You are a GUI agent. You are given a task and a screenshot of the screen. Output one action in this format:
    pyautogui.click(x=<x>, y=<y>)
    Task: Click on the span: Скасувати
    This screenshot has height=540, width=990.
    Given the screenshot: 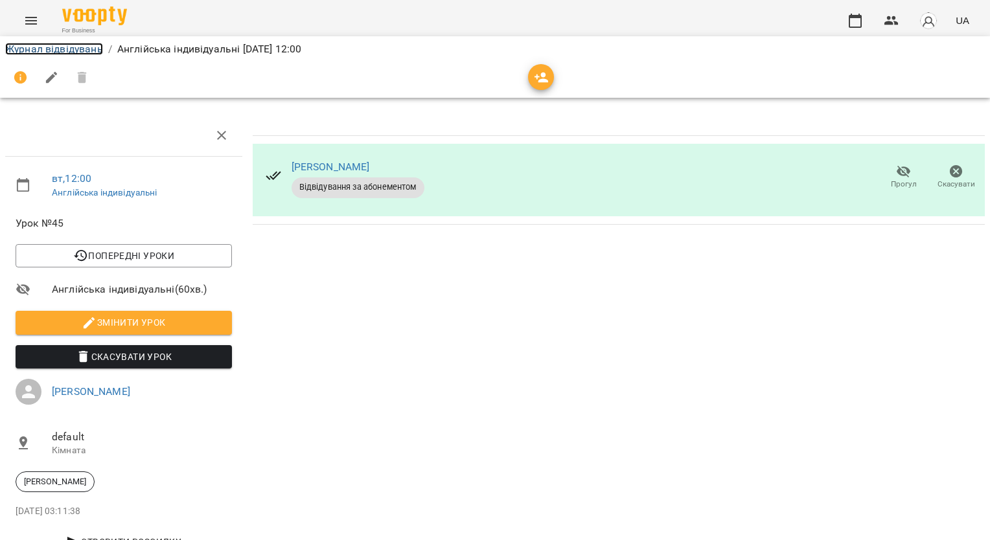 What is the action you would take?
    pyautogui.click(x=956, y=184)
    